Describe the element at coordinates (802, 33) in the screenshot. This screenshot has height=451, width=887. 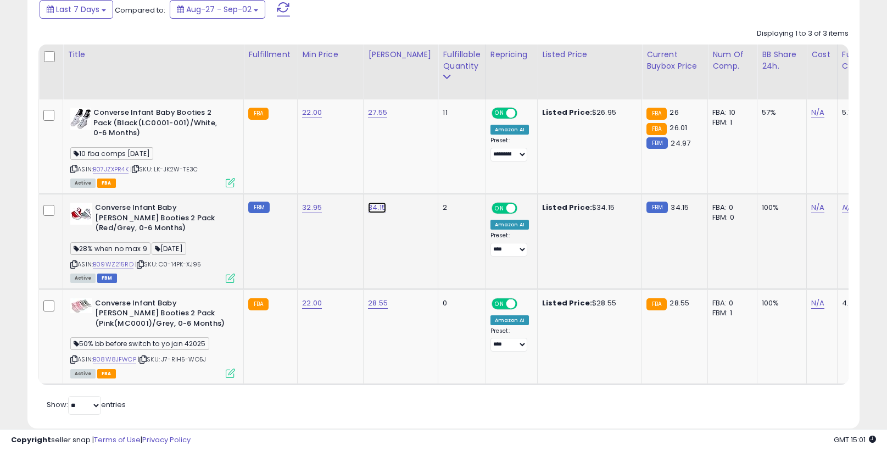
I see `div: Displaying 1 to 3 of 3 items` at that location.